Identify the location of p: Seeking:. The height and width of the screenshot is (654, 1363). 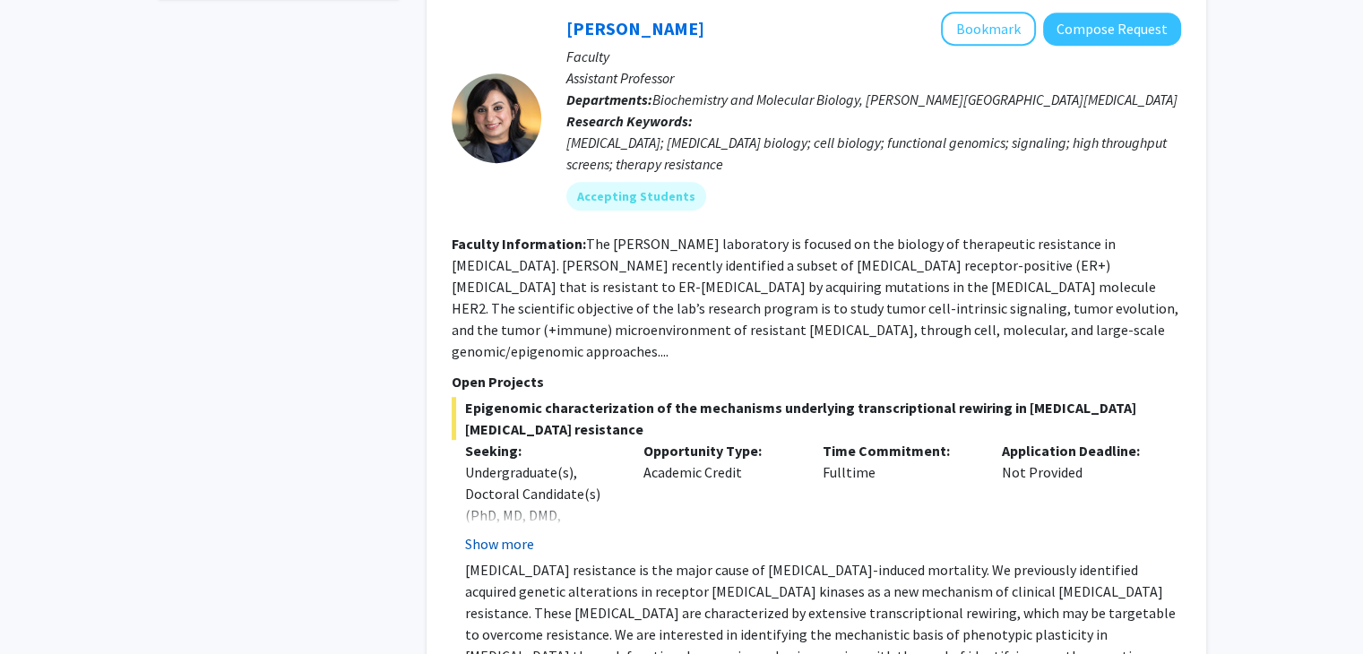
(541, 451).